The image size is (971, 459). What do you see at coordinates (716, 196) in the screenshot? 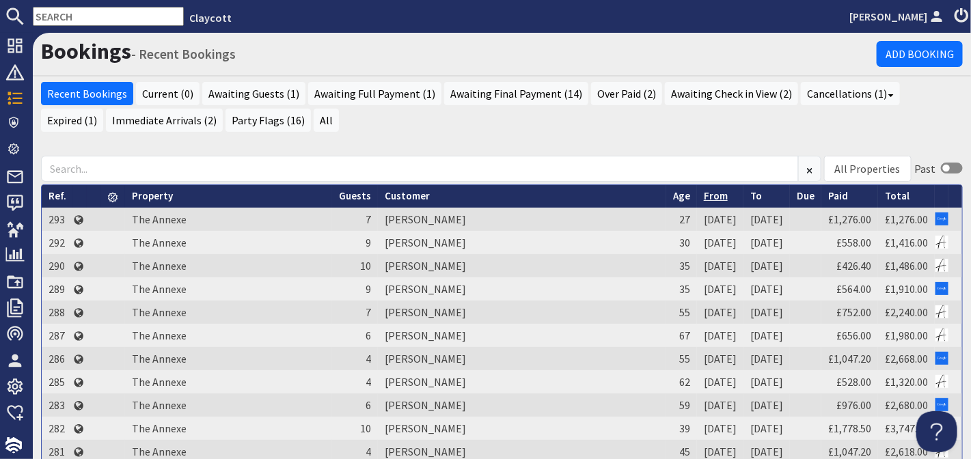
I see `a: From` at bounding box center [716, 196].